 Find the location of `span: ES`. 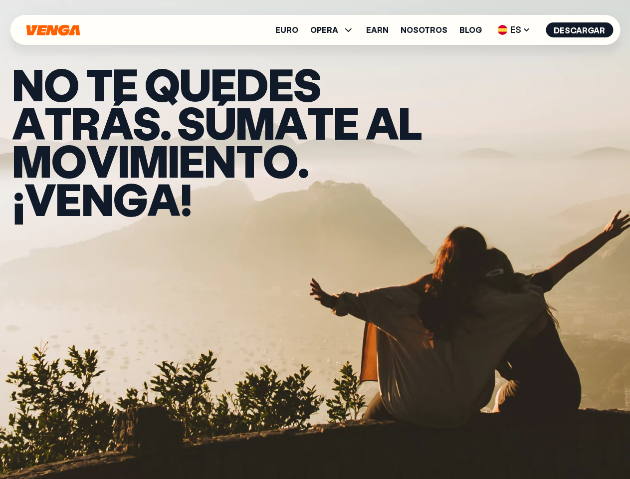

span: ES is located at coordinates (513, 30).